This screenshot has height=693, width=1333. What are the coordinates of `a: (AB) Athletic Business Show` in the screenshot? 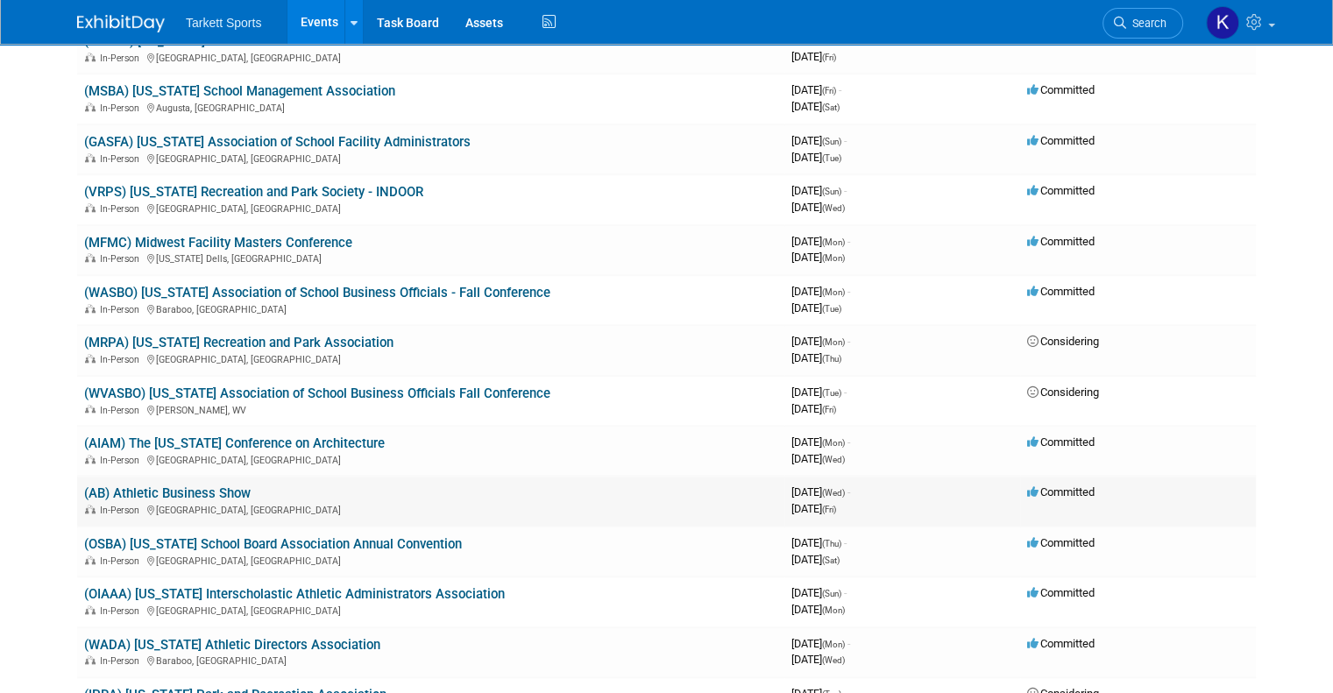 It's located at (167, 493).